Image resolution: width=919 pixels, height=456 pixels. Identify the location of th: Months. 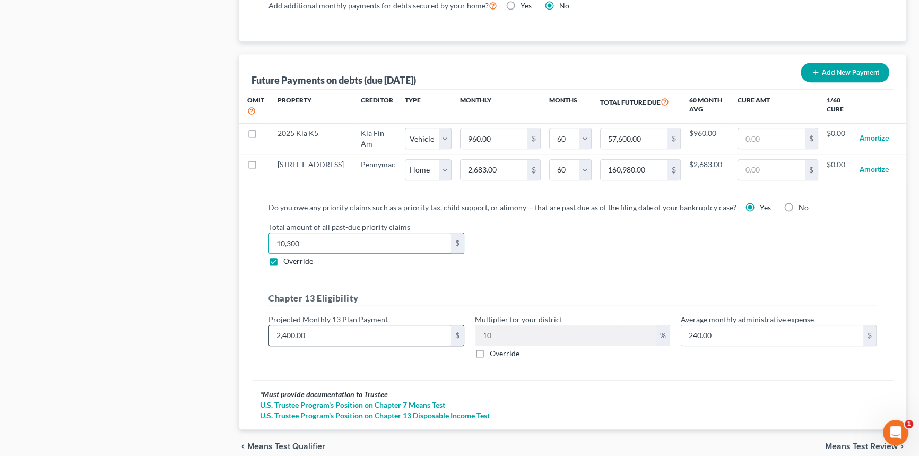
(570, 106).